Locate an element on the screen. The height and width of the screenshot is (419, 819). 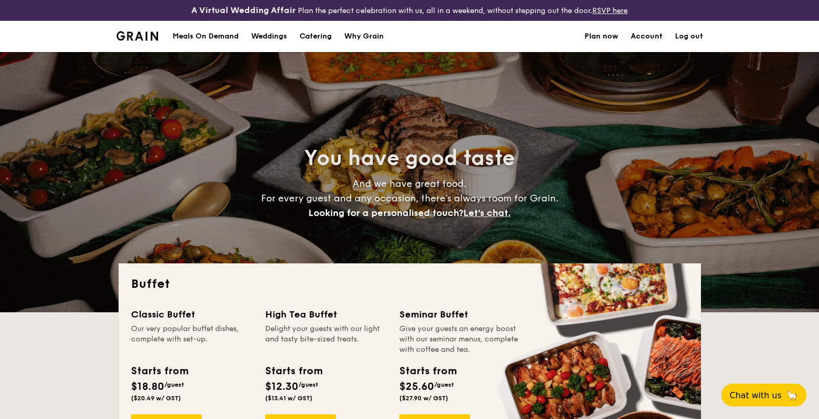
span: ($20.49 w/ GST) is located at coordinates (156, 398).